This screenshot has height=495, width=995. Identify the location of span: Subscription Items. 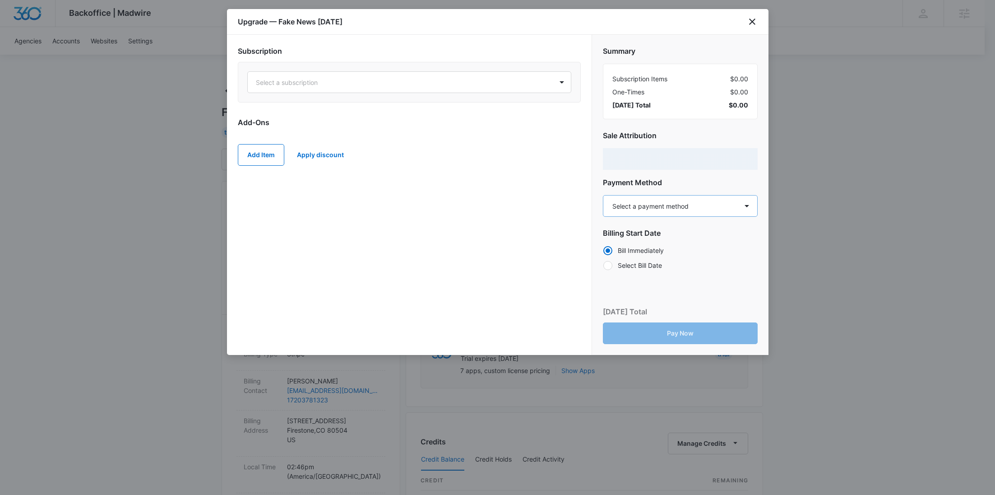
(640, 79).